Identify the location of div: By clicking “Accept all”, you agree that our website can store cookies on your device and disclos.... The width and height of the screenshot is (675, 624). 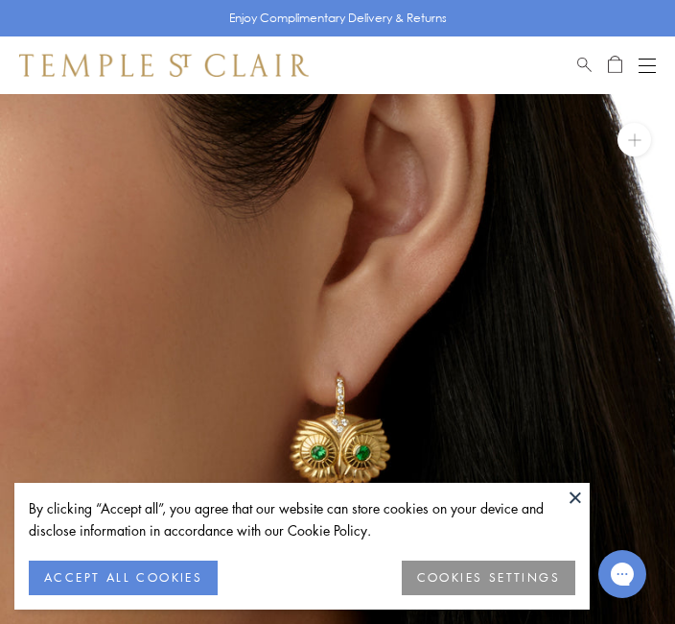
(302, 519).